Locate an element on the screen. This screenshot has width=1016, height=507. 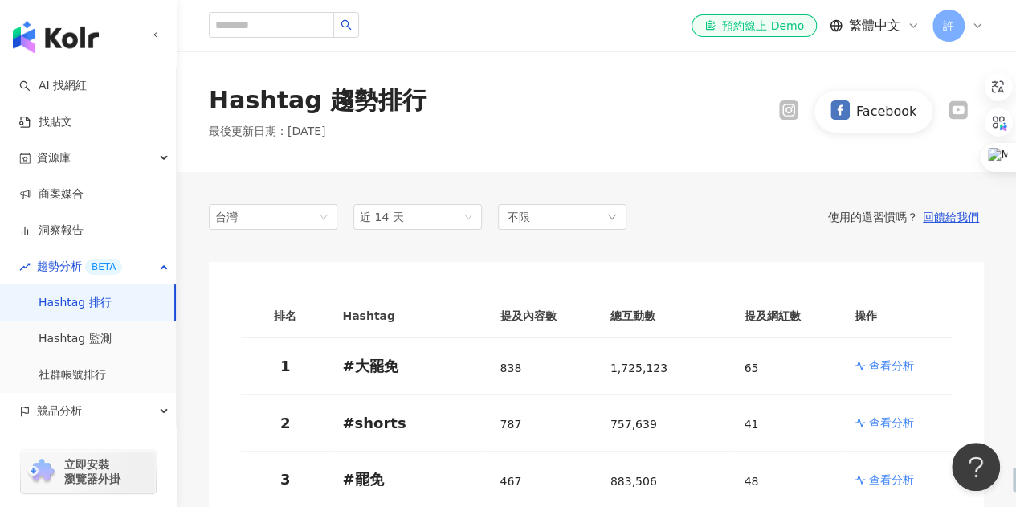
span: 757,639 is located at coordinates (633, 424).